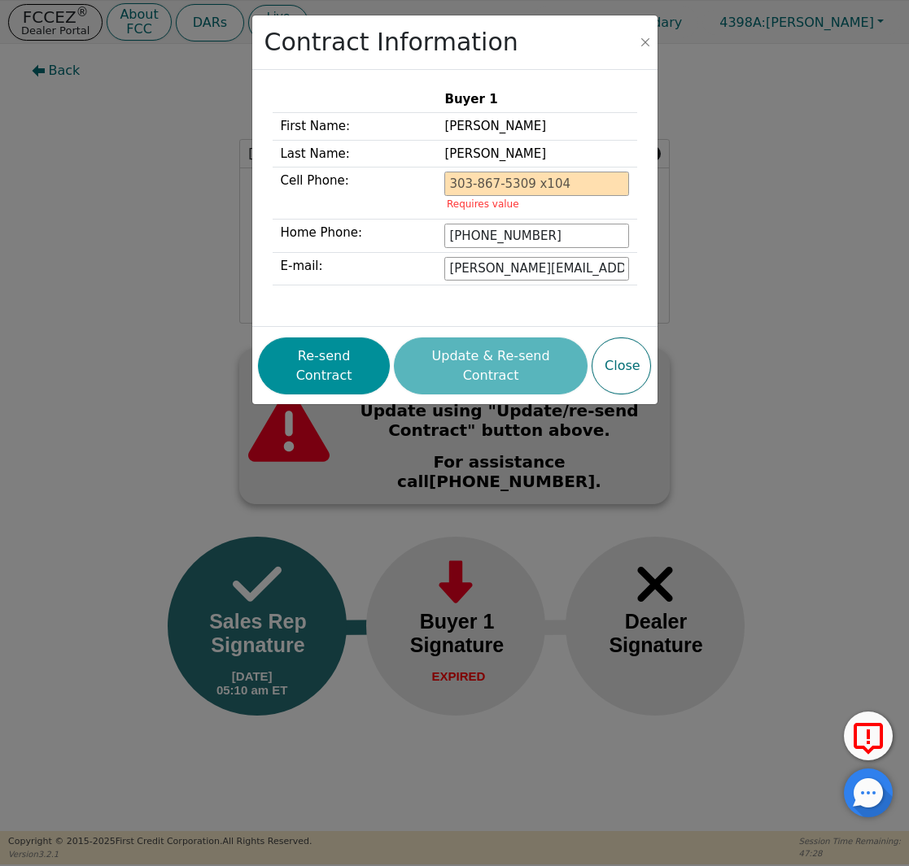  What do you see at coordinates (355, 194) in the screenshot?
I see `td: Cell Phone:` at bounding box center [355, 194].